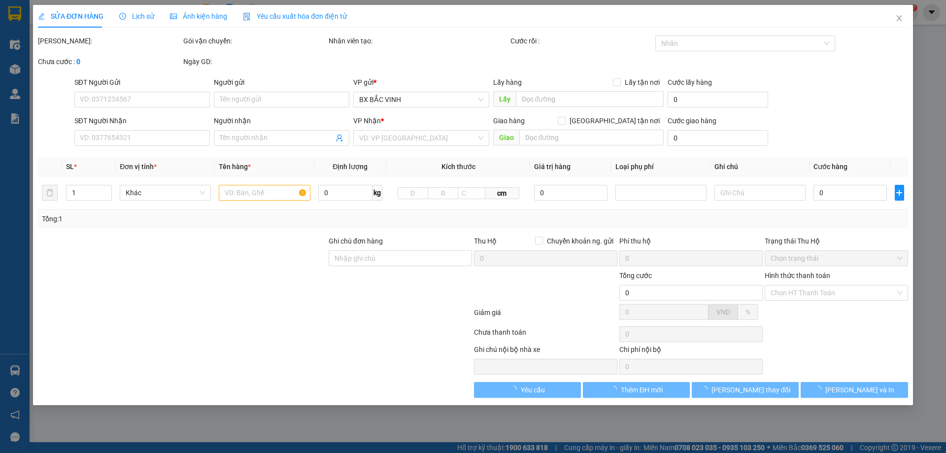 The image size is (946, 453). Describe the element at coordinates (580, 241) in the screenshot. I see `span: Chuyển khoản ng. gửi` at that location.